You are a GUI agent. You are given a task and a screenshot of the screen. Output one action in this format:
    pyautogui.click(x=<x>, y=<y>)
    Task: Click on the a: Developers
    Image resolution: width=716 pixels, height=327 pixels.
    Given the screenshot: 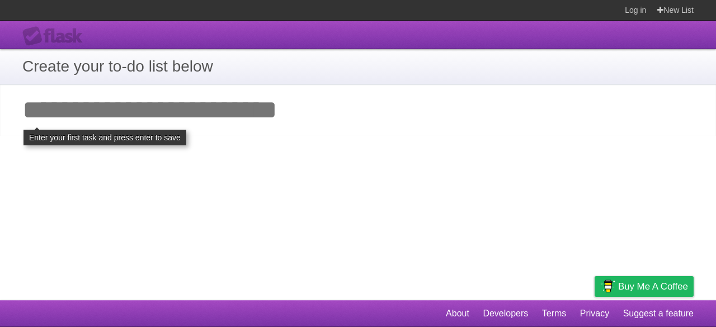 What is the action you would take?
    pyautogui.click(x=505, y=314)
    